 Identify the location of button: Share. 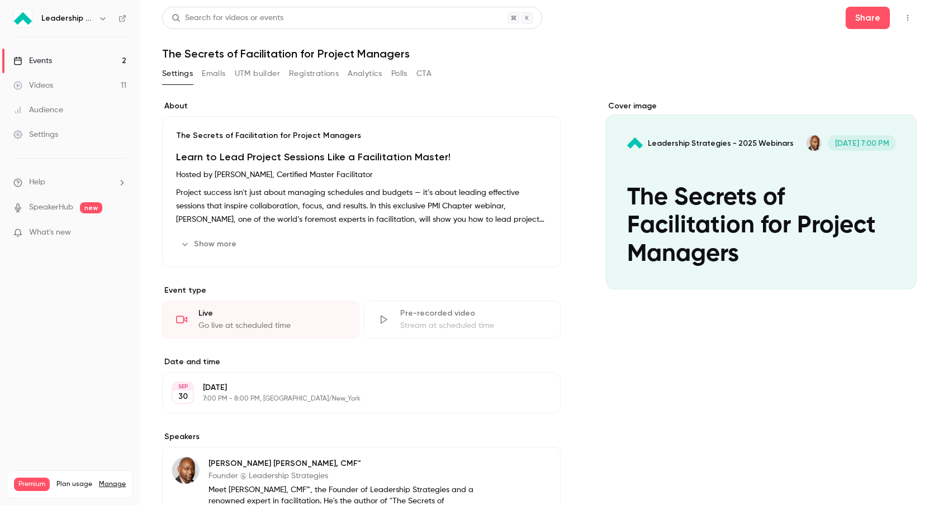
(867, 18).